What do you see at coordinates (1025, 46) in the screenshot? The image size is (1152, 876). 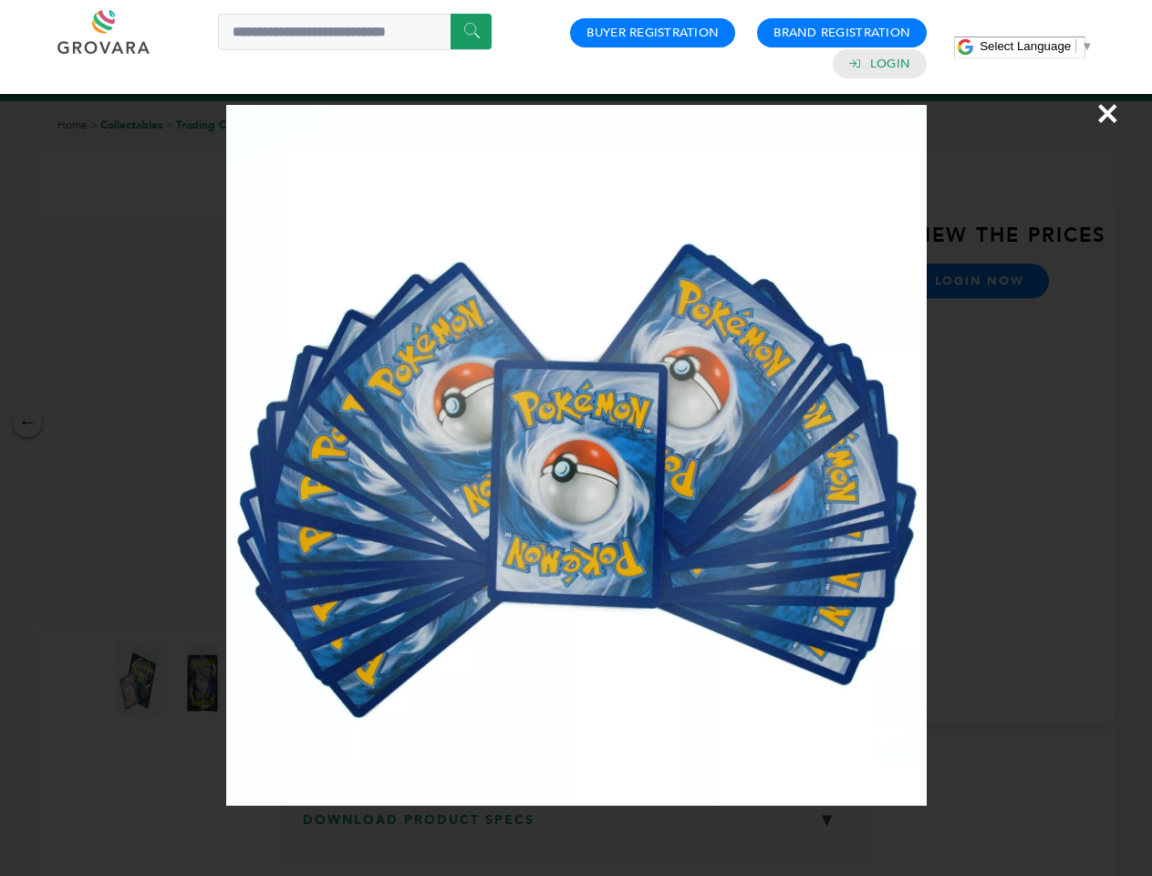 I see `span: Select Language` at bounding box center [1025, 46].